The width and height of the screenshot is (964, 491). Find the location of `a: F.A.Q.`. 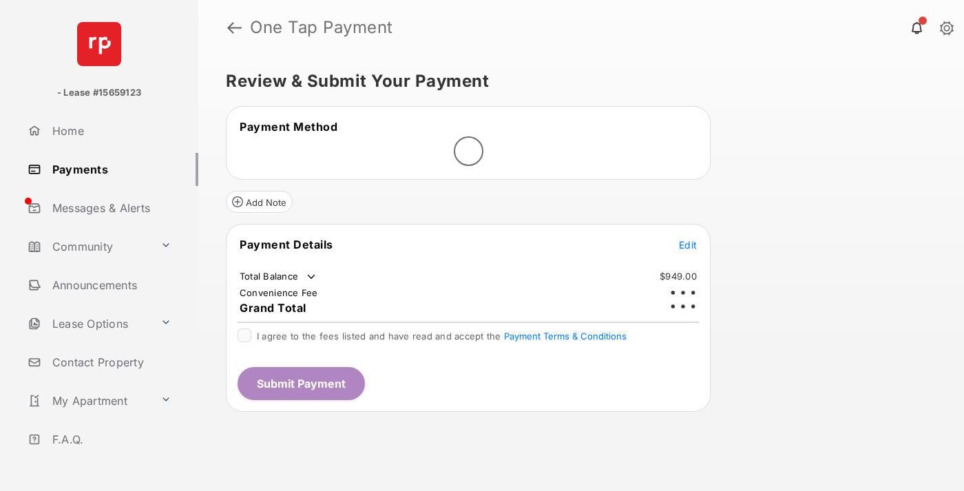

a: F.A.Q. is located at coordinates (110, 439).